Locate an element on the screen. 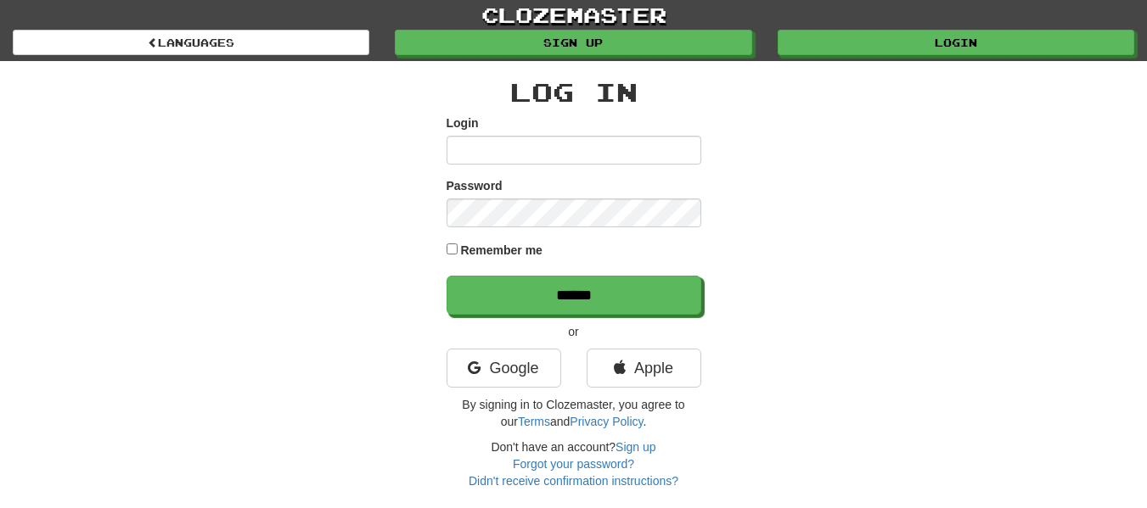 The width and height of the screenshot is (1147, 508). a: Languages is located at coordinates (191, 42).